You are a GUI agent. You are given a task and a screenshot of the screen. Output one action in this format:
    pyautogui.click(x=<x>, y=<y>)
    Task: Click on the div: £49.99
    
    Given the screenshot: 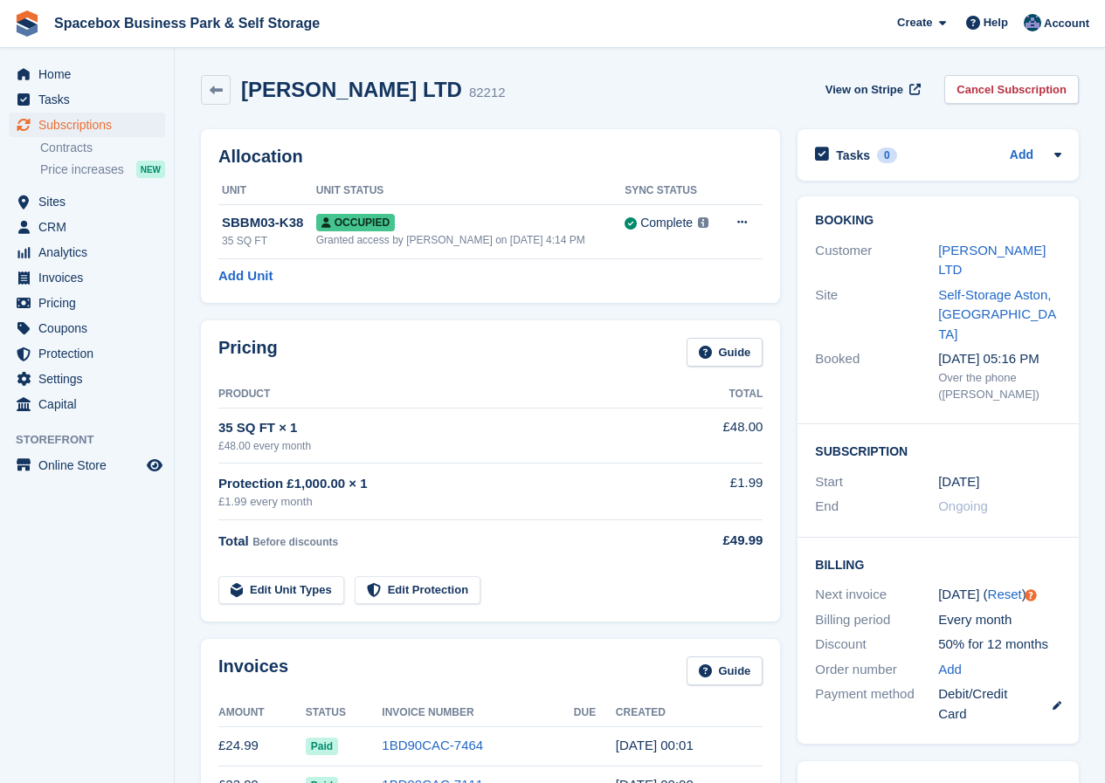 What is the action you would take?
    pyautogui.click(x=726, y=540)
    